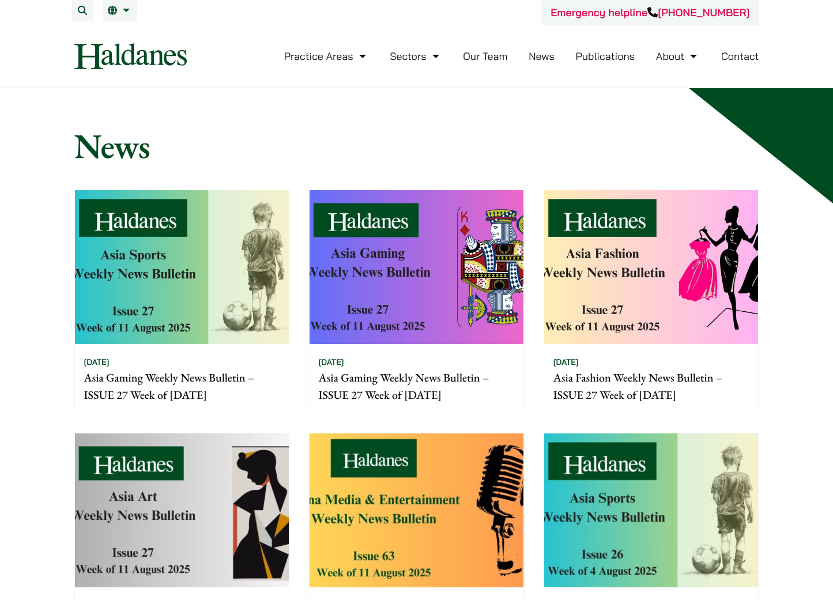  What do you see at coordinates (542, 56) in the screenshot?
I see `a: News` at bounding box center [542, 56].